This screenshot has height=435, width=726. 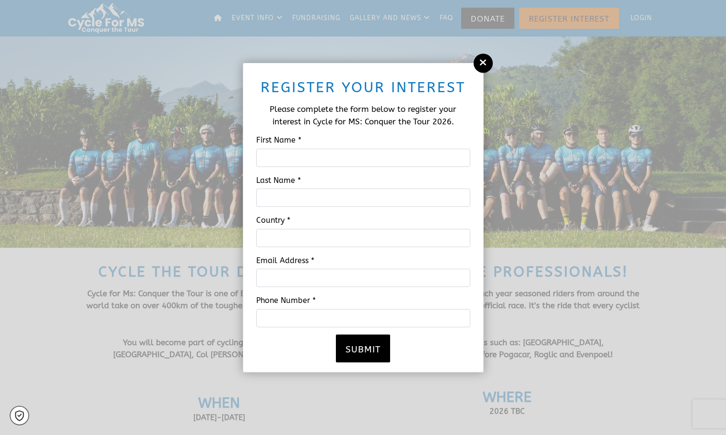 I want to click on a: Cookie settings, so click(x=19, y=415).